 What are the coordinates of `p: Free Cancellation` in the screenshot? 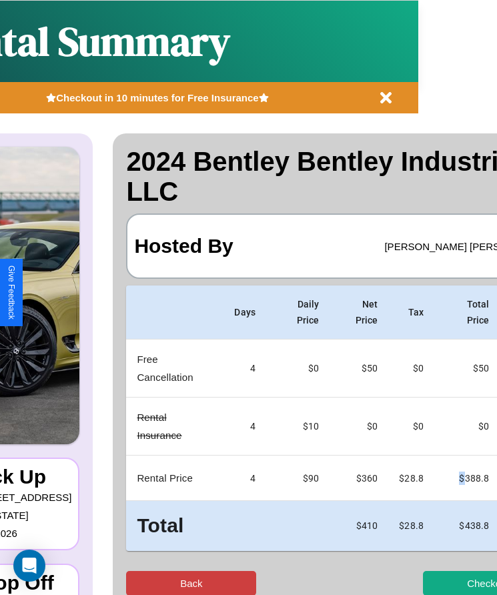 It's located at (175, 368).